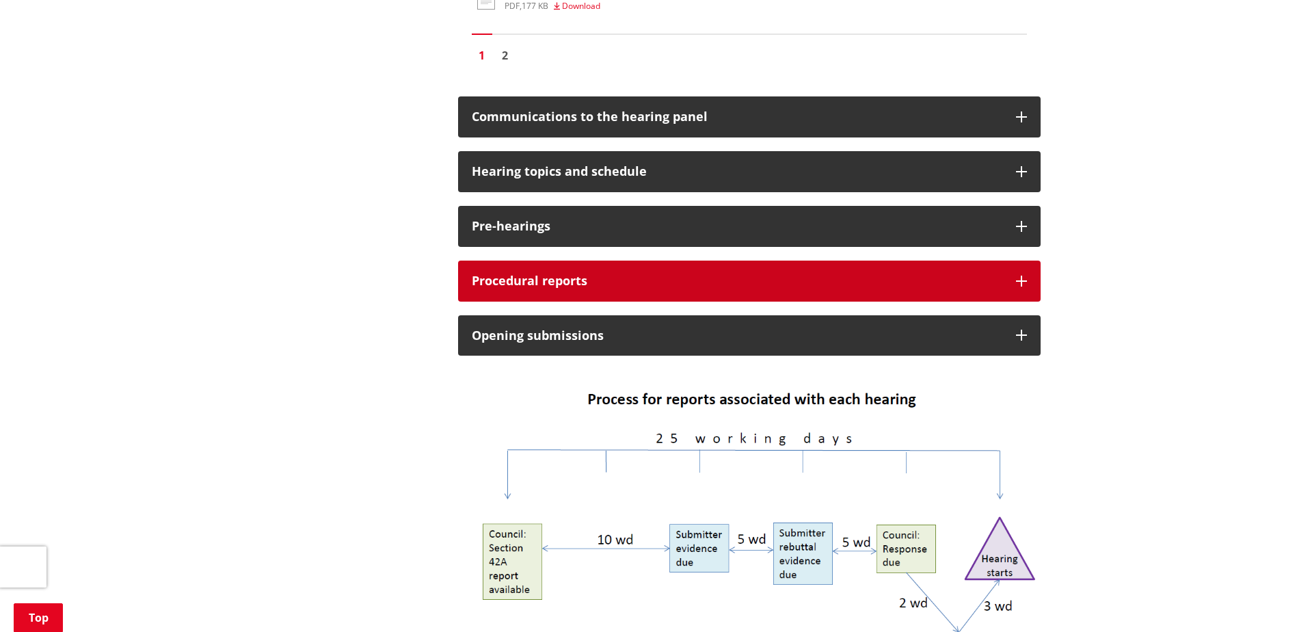  Describe the element at coordinates (482, 55) in the screenshot. I see `a: Page 1` at that location.